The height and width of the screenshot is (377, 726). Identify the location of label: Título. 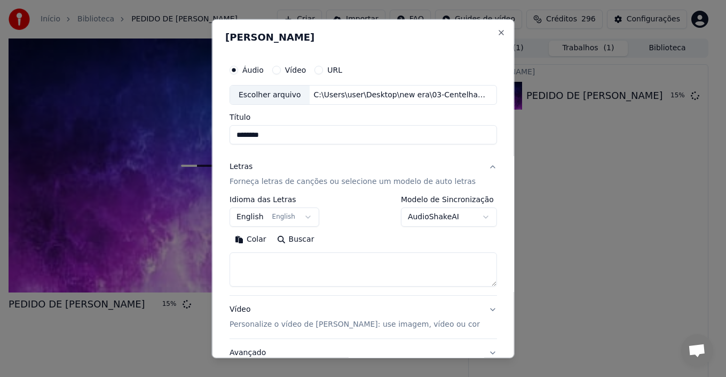
(363, 117).